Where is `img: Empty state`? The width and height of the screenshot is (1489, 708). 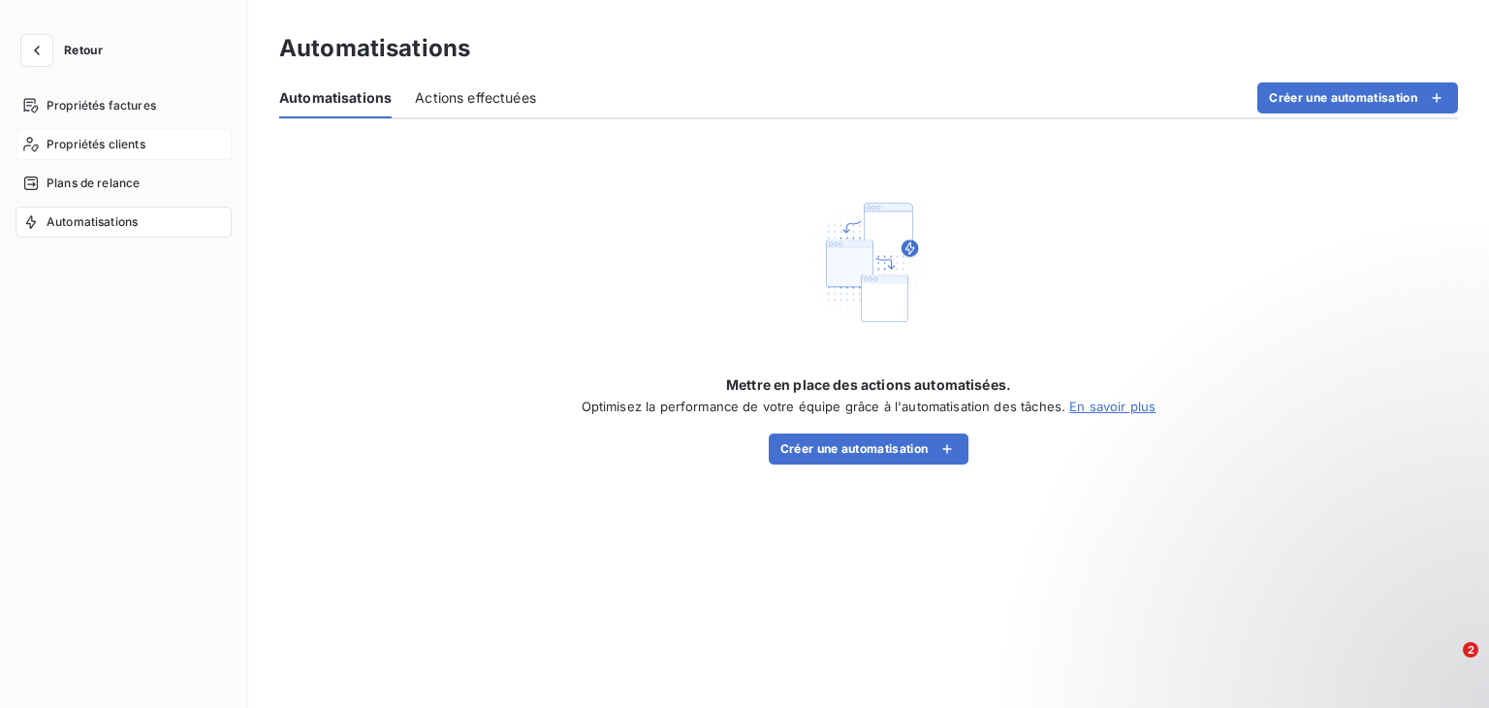 img: Empty state is located at coordinates (869, 263).